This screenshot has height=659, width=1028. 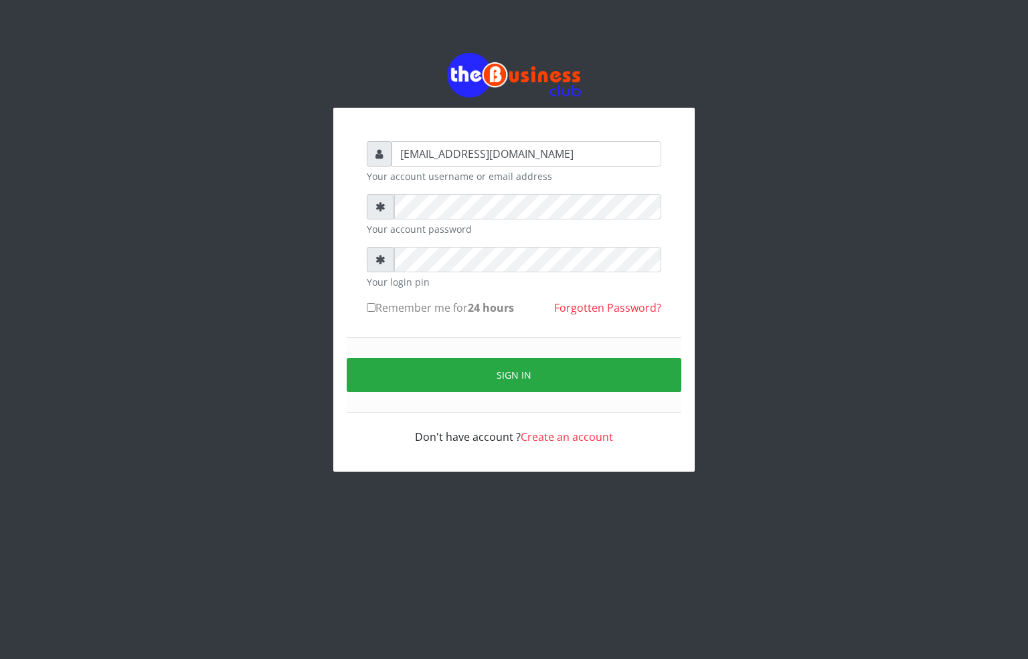 What do you see at coordinates (514, 375) in the screenshot?
I see `button: Sign in` at bounding box center [514, 375].